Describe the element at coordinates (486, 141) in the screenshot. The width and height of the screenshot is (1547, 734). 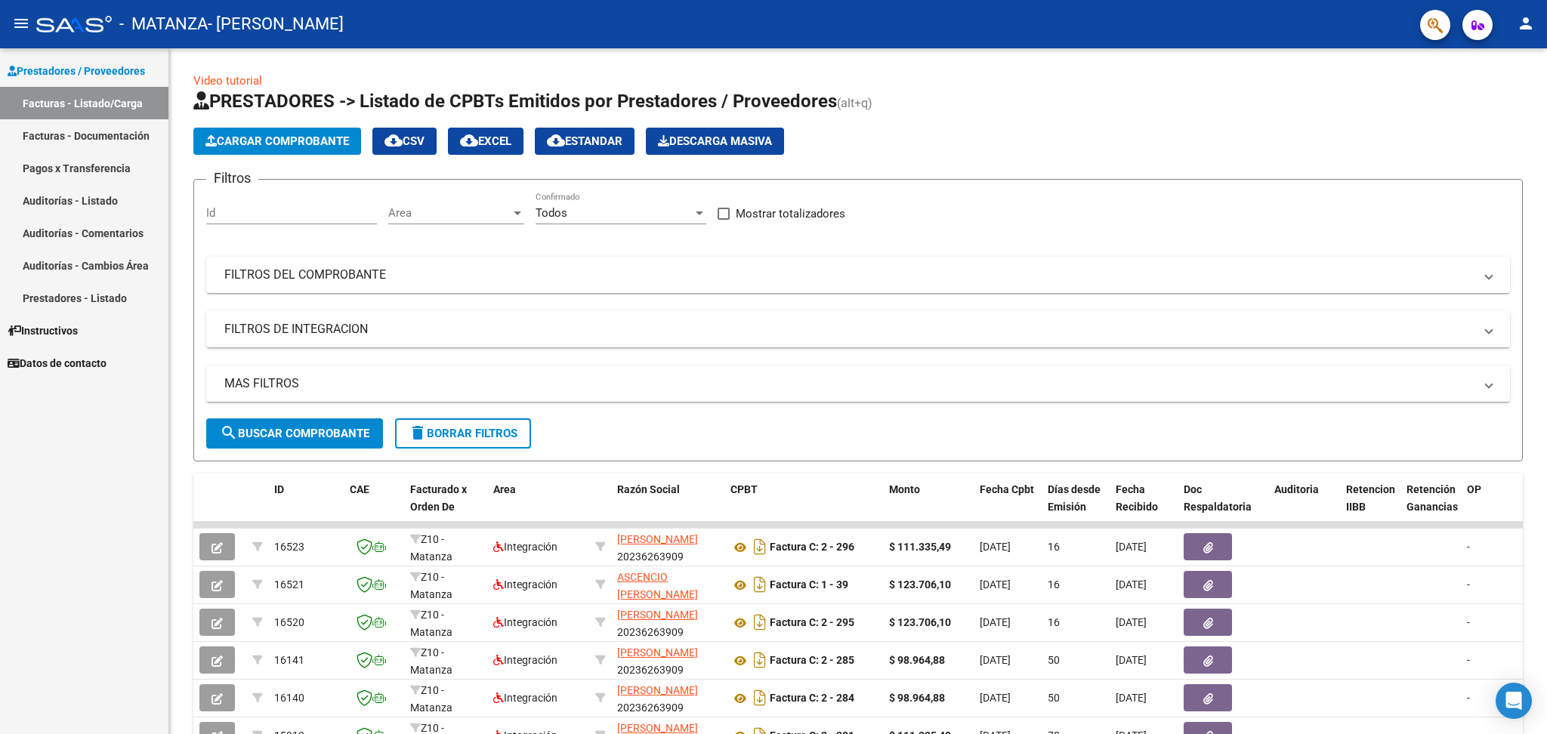
I see `button: EXCEL` at that location.